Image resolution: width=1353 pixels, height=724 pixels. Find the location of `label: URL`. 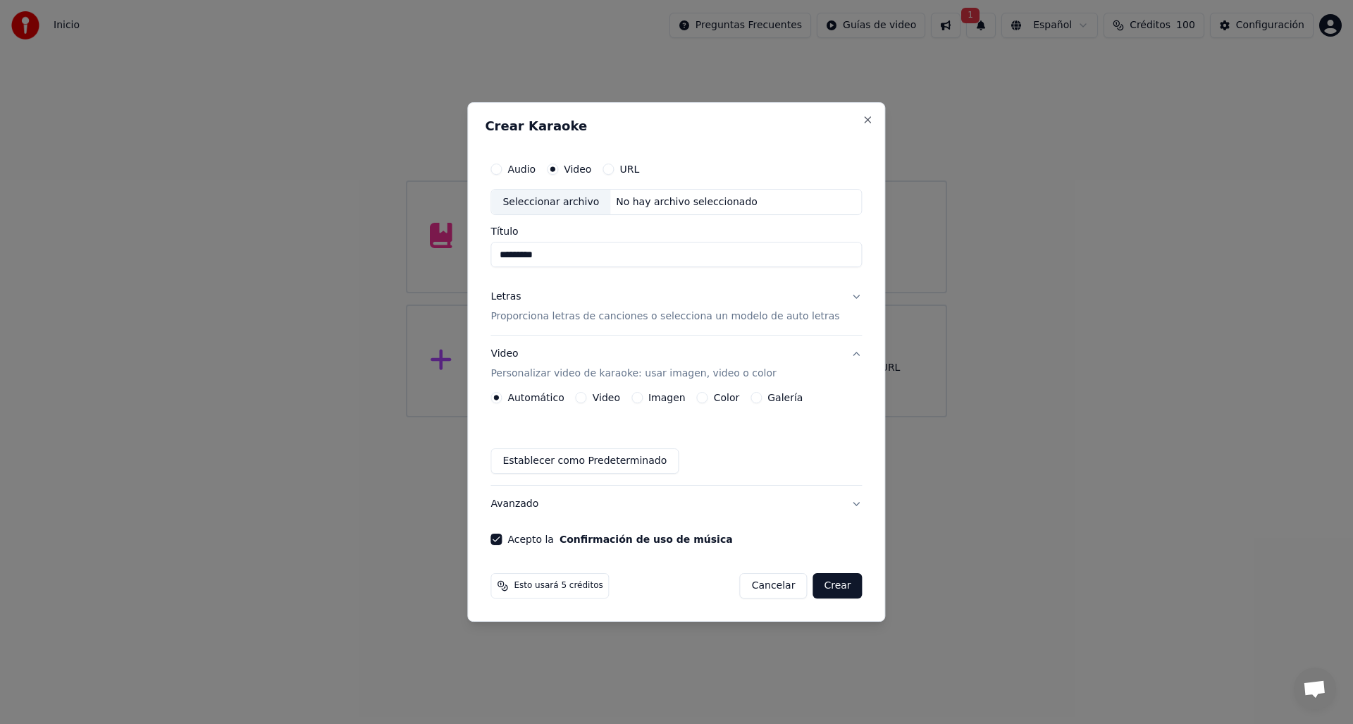

label: URL is located at coordinates (629, 169).